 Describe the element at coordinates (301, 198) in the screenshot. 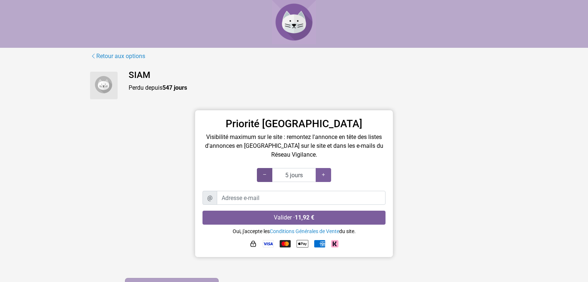

I see `input: Adresse e-mail` at that location.